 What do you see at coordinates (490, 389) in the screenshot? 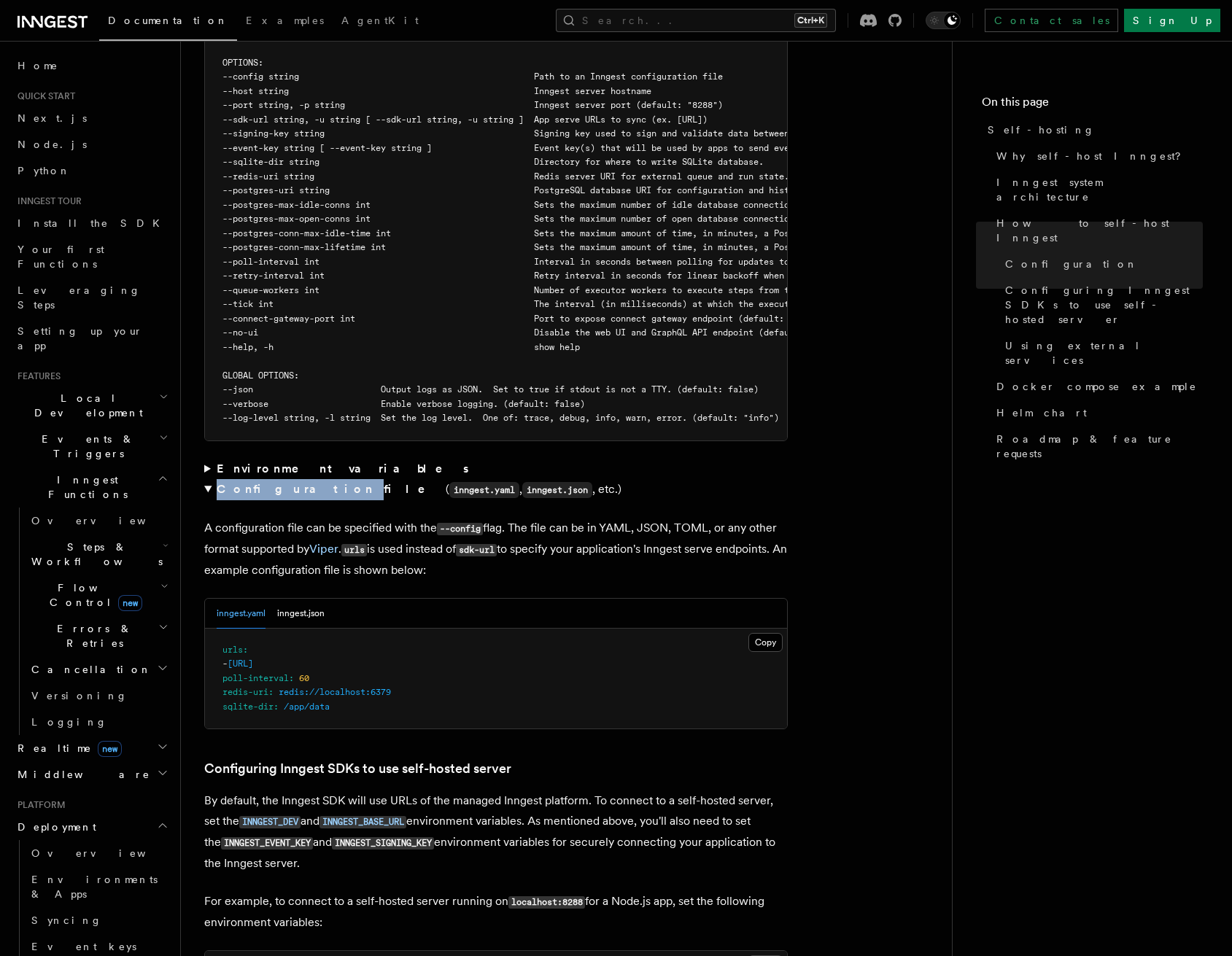
I see `span: --json Output logs as JSON. Set to true if stdout is not a TTY. (default: false)` at bounding box center [490, 389].